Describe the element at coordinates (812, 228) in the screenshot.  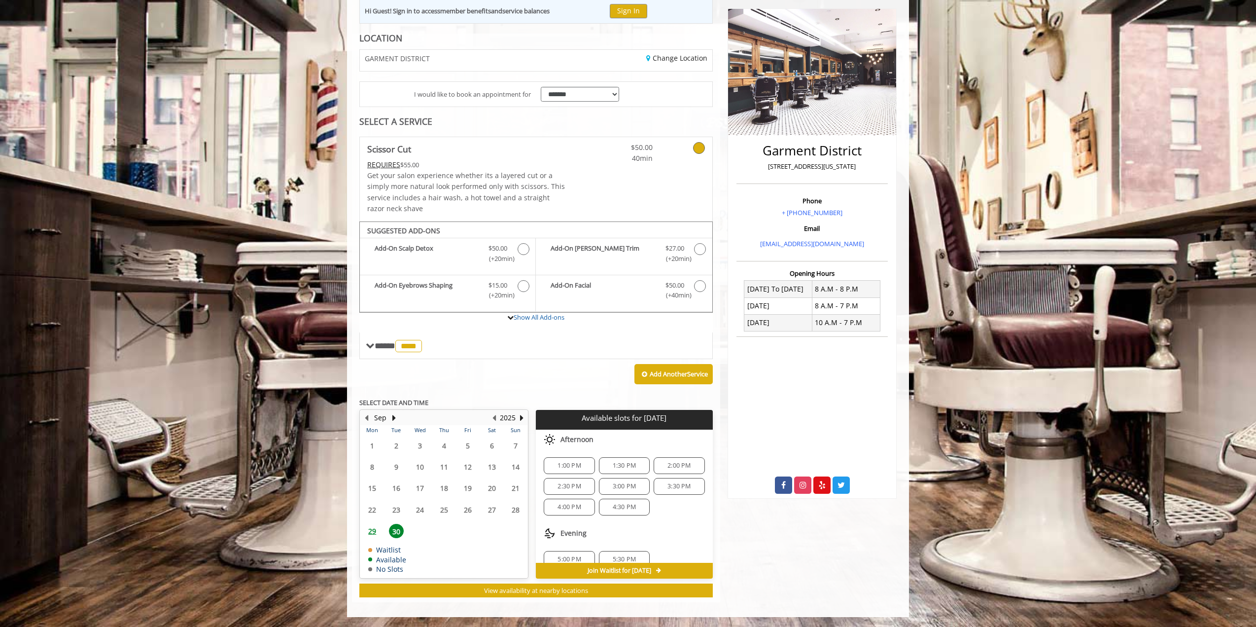
I see `h3: Email` at that location.